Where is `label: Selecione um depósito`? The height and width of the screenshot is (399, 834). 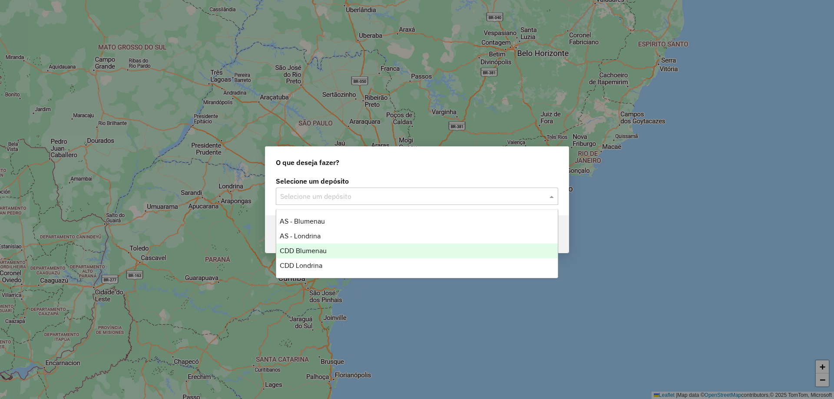 label: Selecione um depósito is located at coordinates (417, 181).